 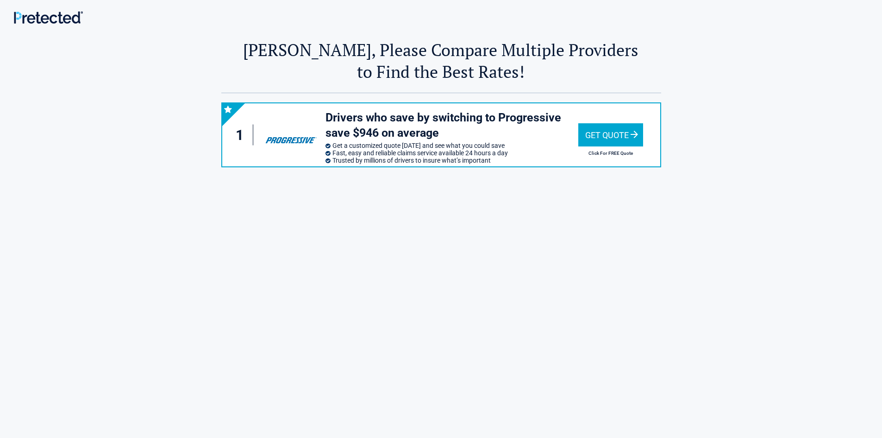 I want to click on li: Fast, easy and reliable claims service available 24 hours a day, so click(x=452, y=153).